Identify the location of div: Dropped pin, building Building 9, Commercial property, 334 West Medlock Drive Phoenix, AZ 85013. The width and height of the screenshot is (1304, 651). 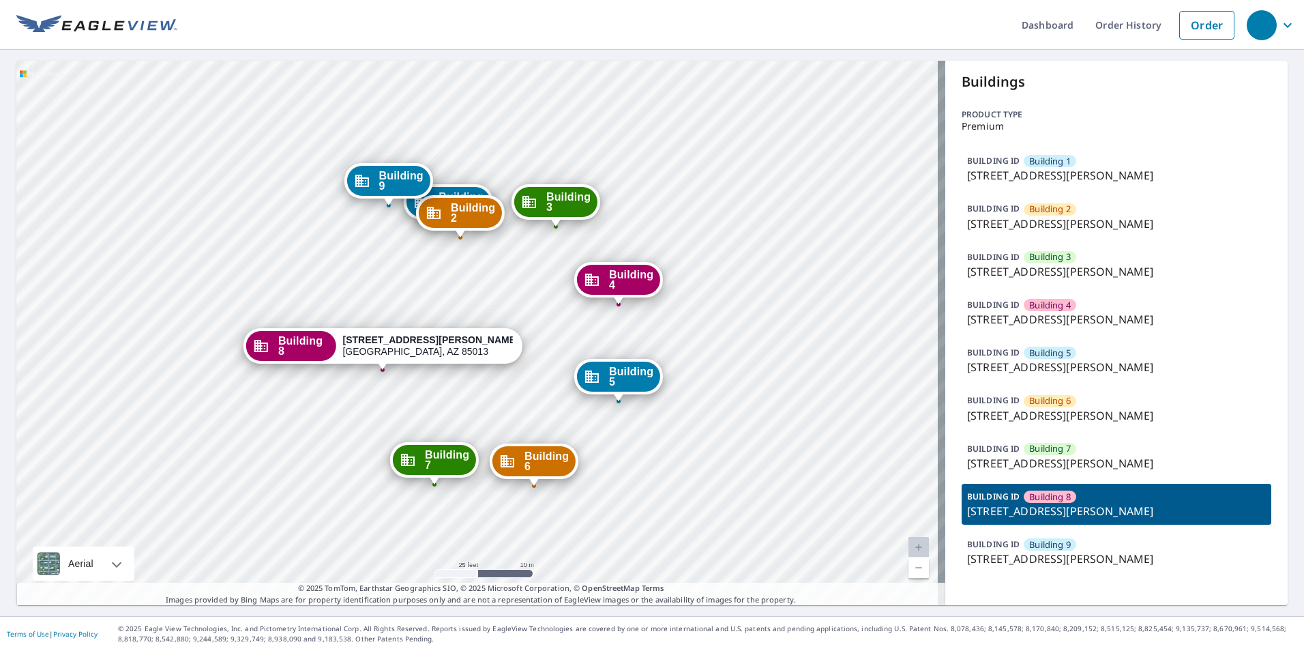
(389, 184).